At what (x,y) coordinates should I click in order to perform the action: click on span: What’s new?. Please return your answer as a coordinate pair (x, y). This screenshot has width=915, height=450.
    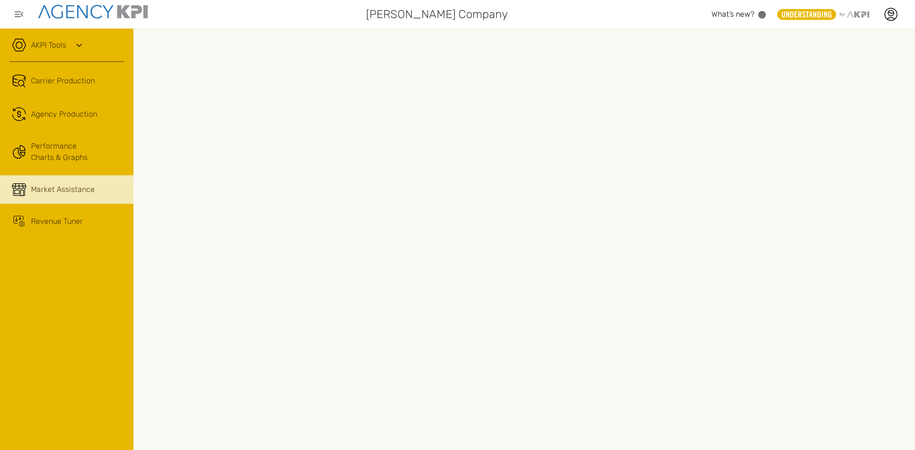
    Looking at the image, I should click on (733, 14).